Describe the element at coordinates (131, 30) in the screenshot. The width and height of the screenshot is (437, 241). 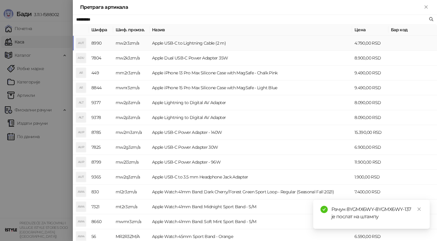
I see `th: Шиф. произв.` at that location.